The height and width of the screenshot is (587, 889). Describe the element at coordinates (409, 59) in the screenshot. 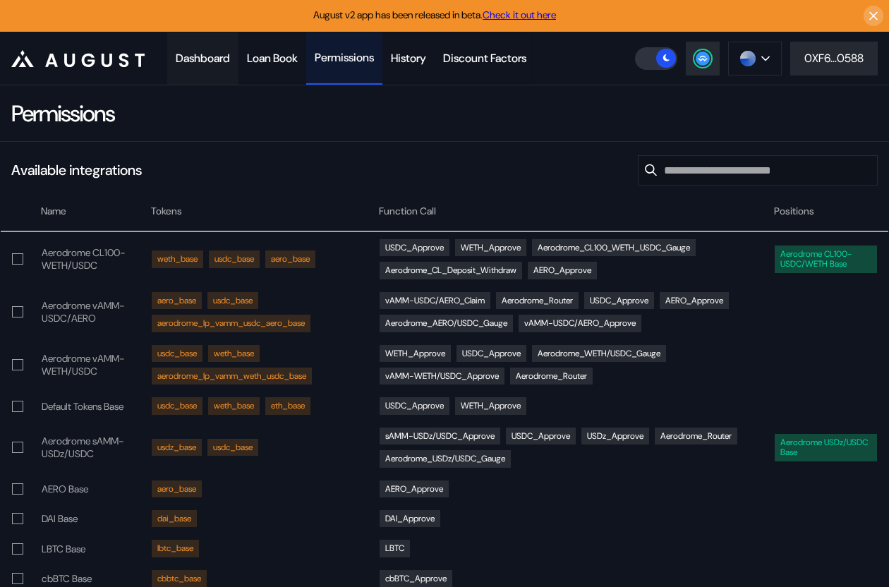

I see `a: History` at that location.